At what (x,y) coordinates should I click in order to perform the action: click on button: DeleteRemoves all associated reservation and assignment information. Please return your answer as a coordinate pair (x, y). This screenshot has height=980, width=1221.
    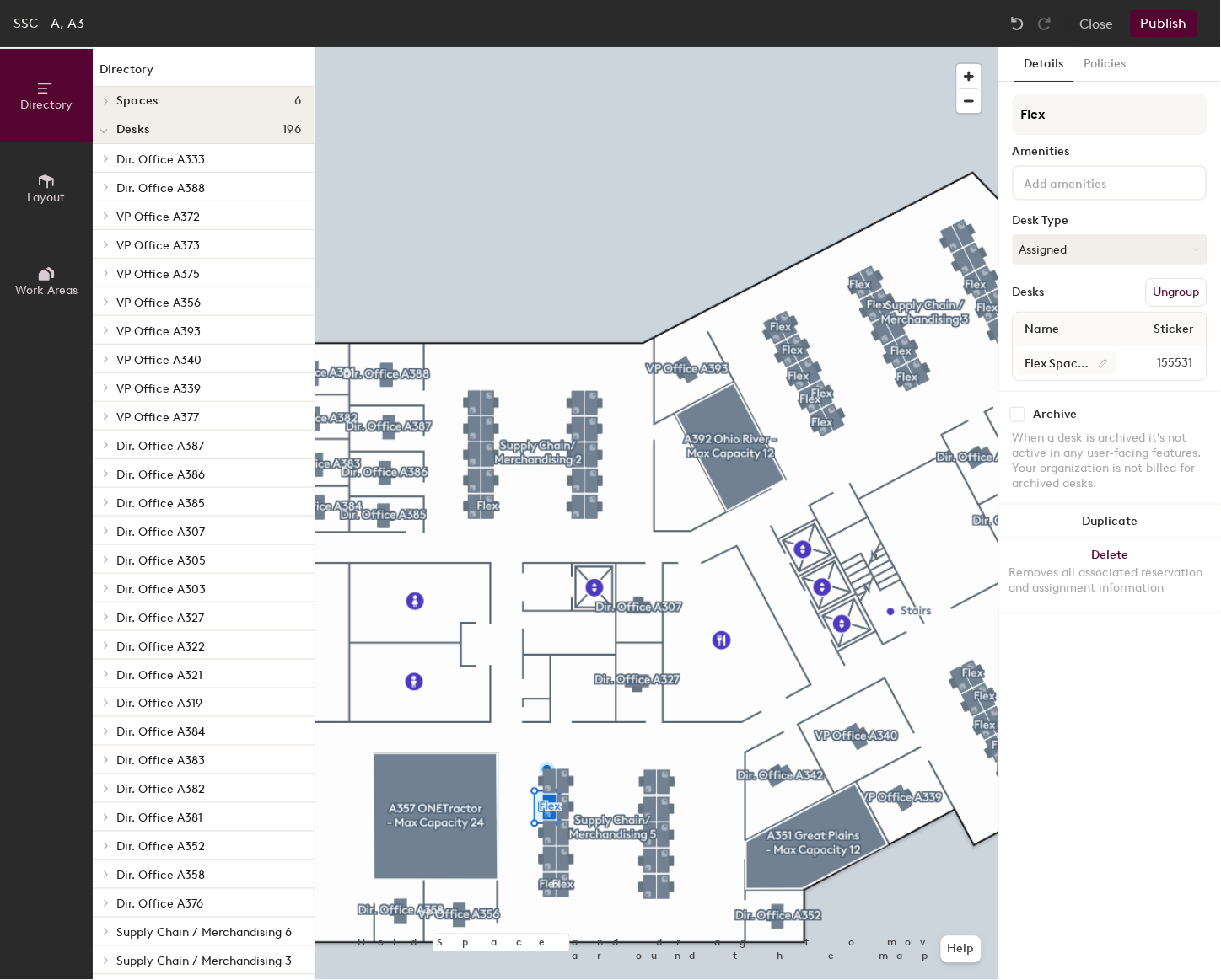
    Looking at the image, I should click on (1110, 576).